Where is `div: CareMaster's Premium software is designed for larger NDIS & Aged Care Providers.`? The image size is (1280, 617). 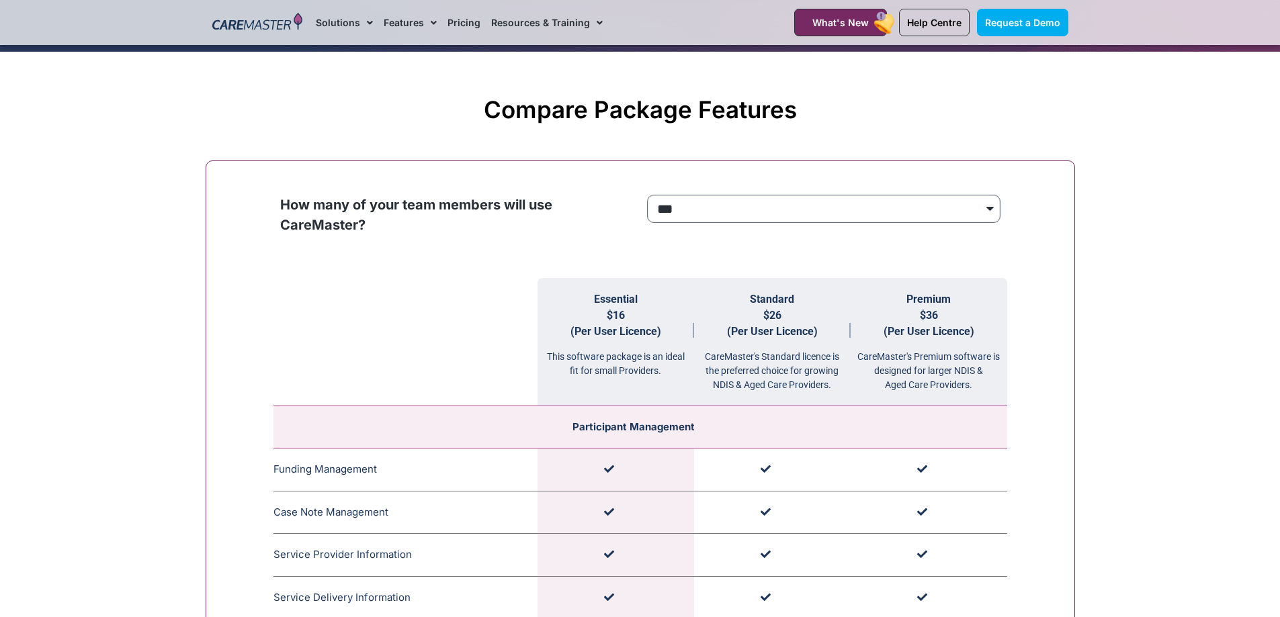
div: CareMaster's Premium software is designed for larger NDIS & Aged Care Providers. is located at coordinates (928, 366).